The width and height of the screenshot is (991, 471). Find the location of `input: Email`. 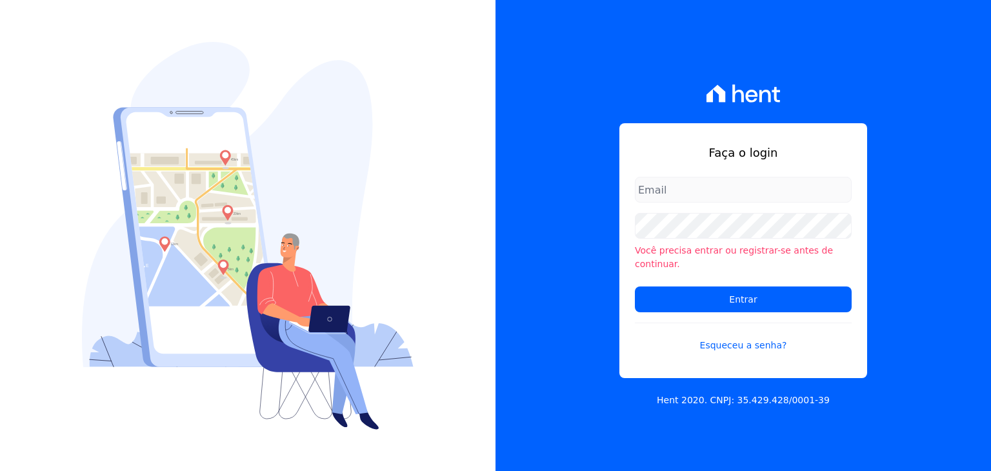

input: Email is located at coordinates (744, 190).